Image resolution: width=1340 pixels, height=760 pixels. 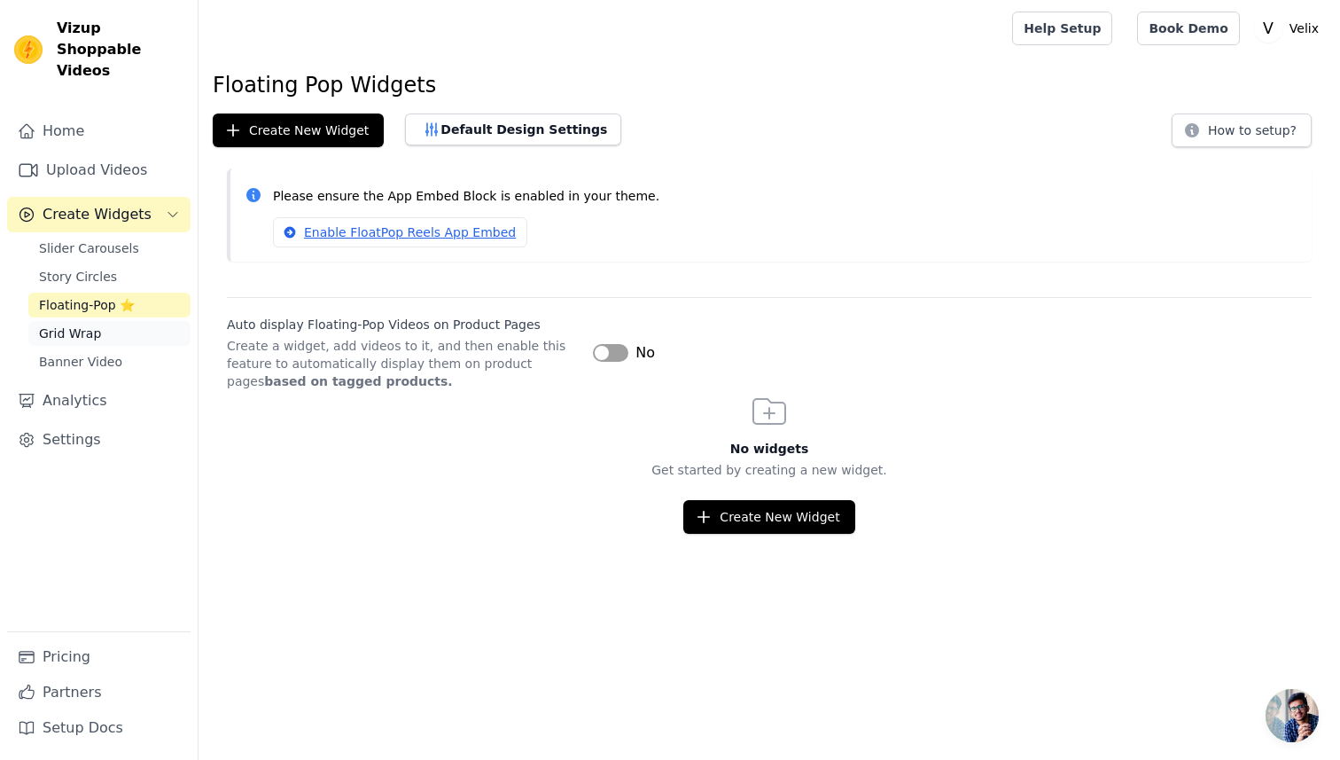 I want to click on text: V, so click(x=1268, y=28).